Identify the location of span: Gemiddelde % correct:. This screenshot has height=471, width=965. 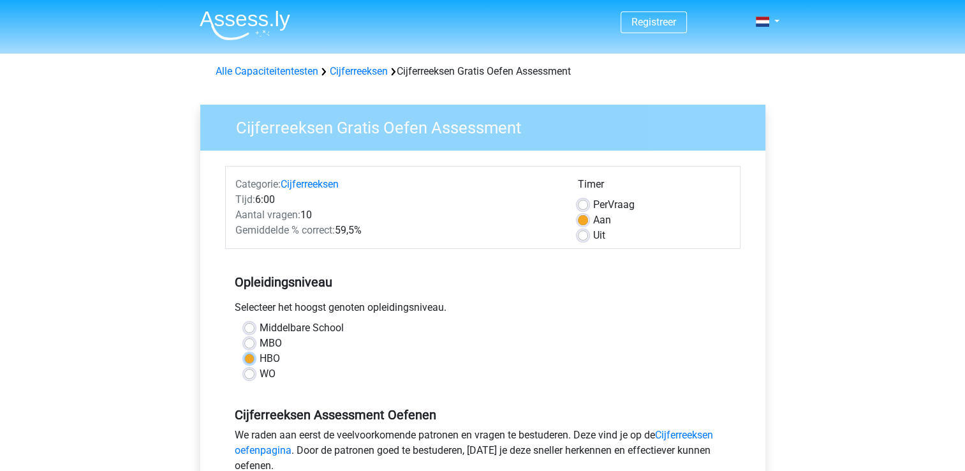
(285, 230).